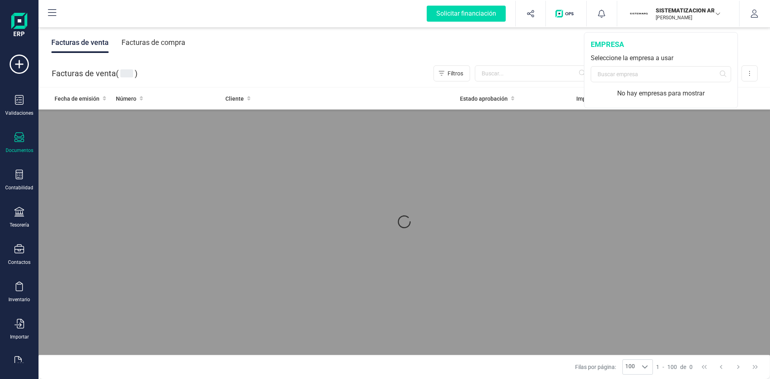 The height and width of the screenshot is (379, 770). I want to click on div: Contabilidad, so click(19, 188).